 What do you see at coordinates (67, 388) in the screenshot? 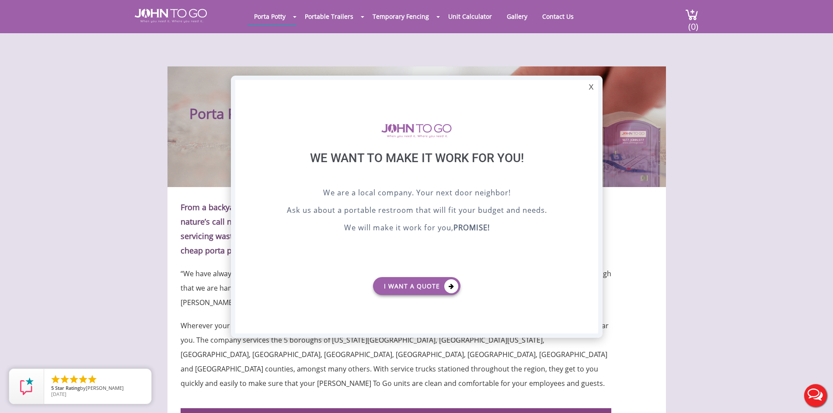
I see `span: Star Rating` at bounding box center [67, 388].